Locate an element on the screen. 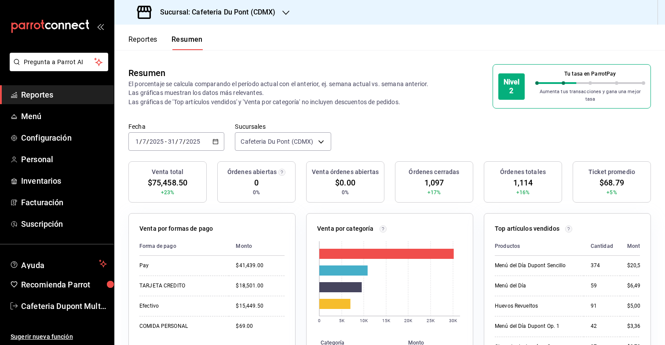 Image resolution: width=665 pixels, height=345 pixels. th: Productos is located at coordinates (540, 246).